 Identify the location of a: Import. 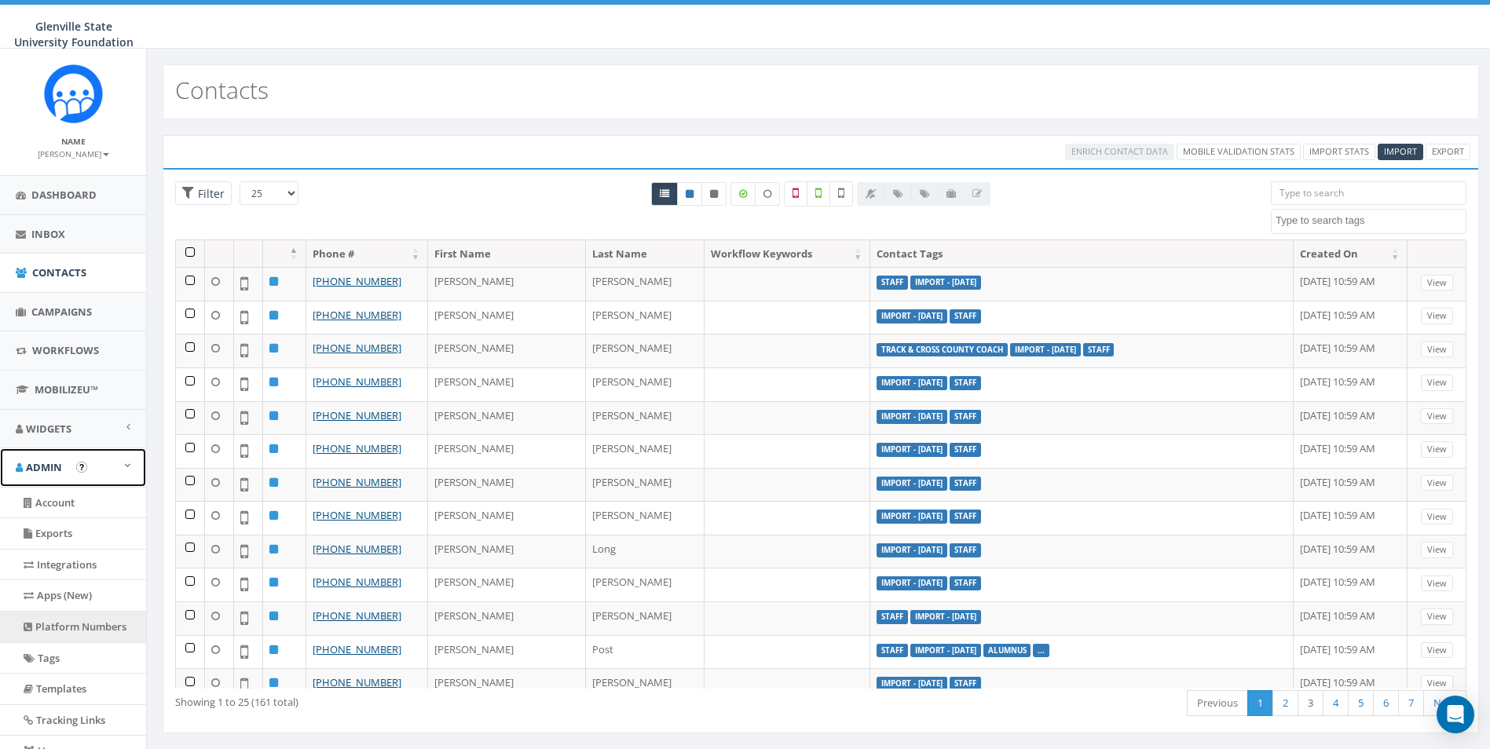
(1401, 152).